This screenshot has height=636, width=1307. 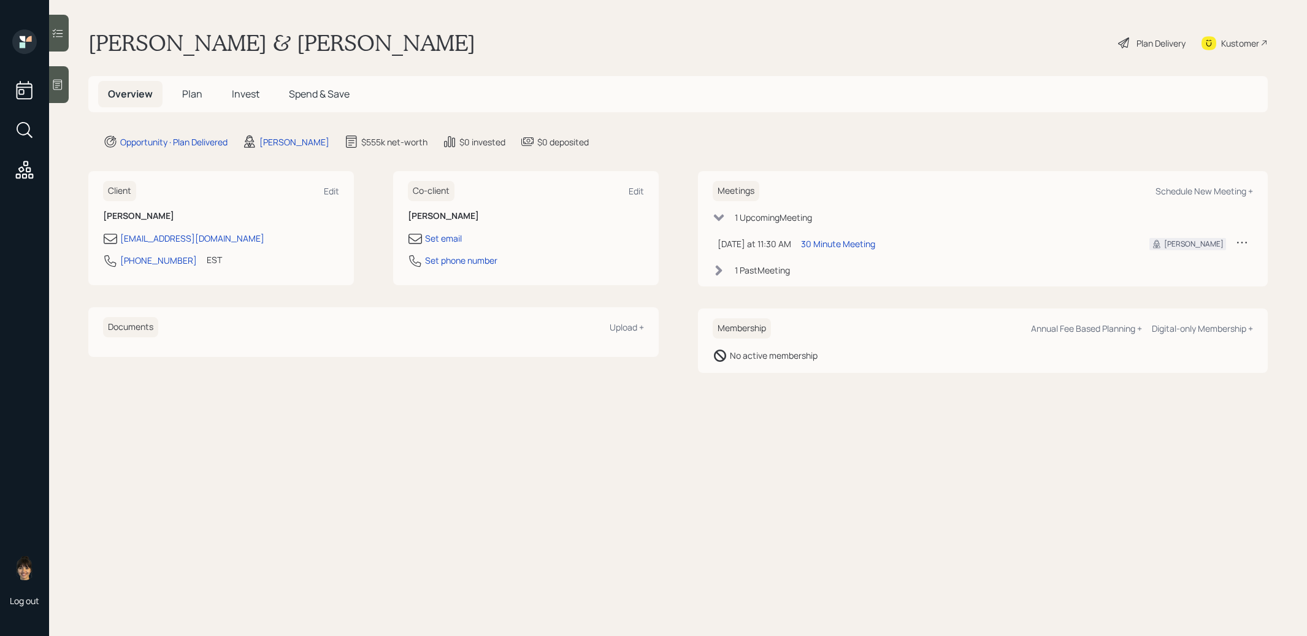 I want to click on img: treva-nostdahl-headshot.png, so click(x=25, y=568).